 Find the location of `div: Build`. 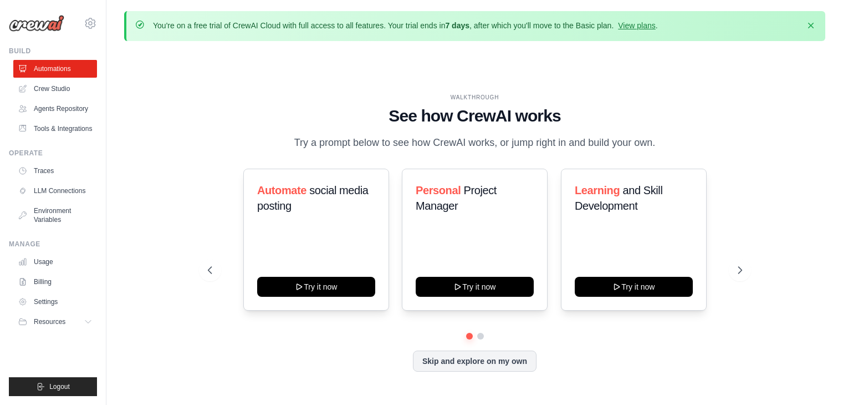

div: Build is located at coordinates (53, 51).